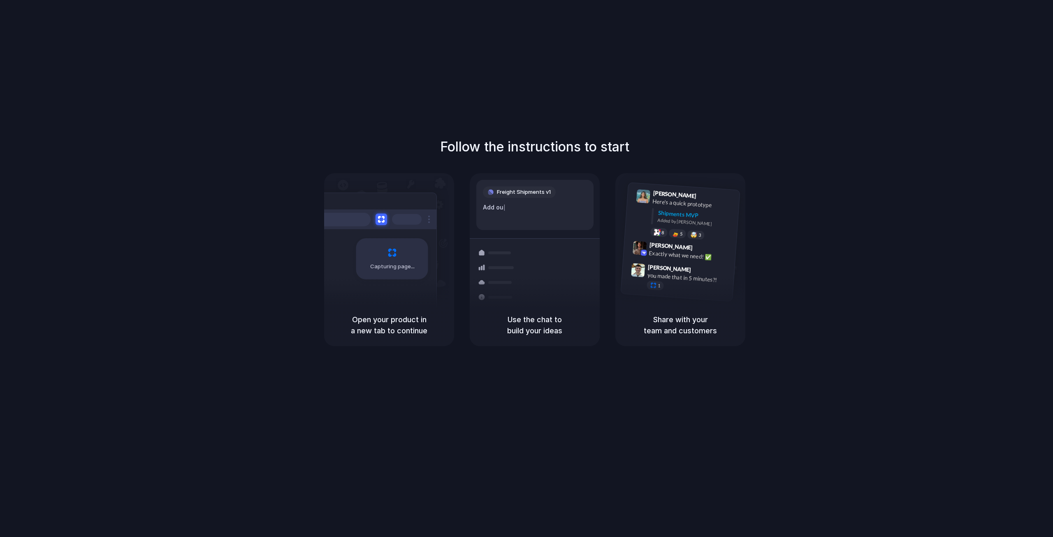 This screenshot has width=1053, height=537. Describe the element at coordinates (680, 325) in the screenshot. I see `h5: Share with your team and customers` at that location.